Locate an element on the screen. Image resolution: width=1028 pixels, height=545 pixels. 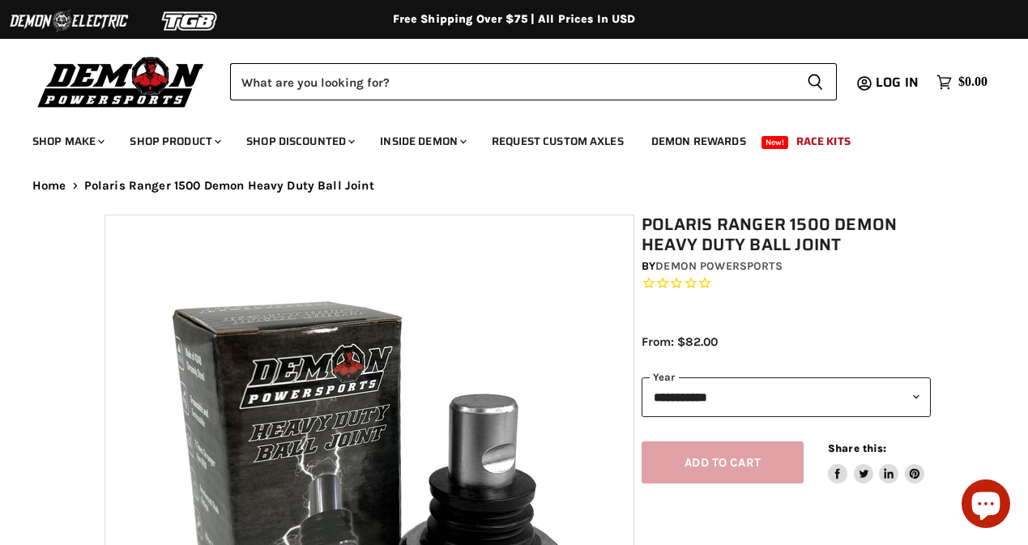
img: TGB Logo 2 is located at coordinates (190, 21).